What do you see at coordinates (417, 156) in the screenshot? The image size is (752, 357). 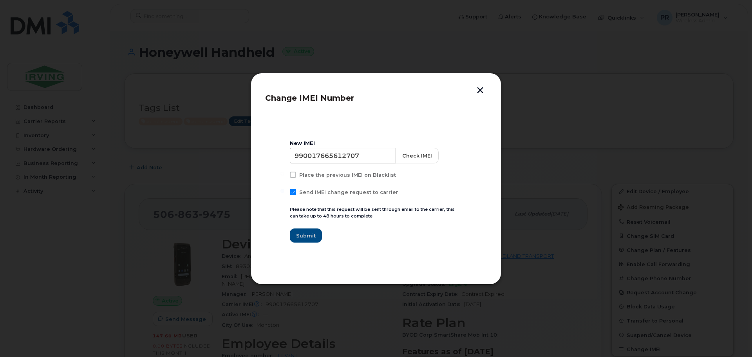 I see `button: Check IMEI` at bounding box center [417, 156].